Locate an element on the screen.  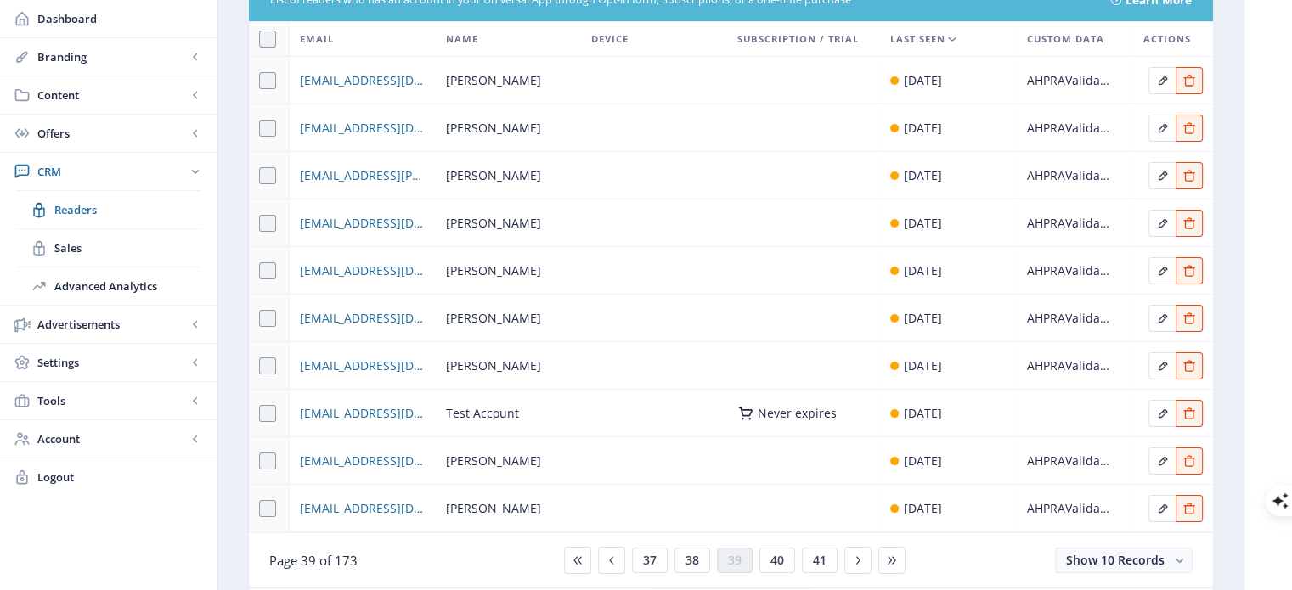
span: Subscription / Trial is located at coordinates (798, 39).